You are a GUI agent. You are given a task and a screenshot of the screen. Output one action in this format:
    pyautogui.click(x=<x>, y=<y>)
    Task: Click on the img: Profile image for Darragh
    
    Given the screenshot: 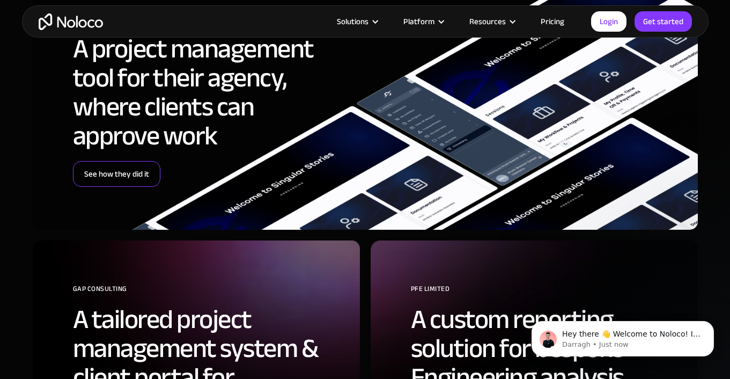 What is the action you would take?
    pyautogui.click(x=33, y=41)
    